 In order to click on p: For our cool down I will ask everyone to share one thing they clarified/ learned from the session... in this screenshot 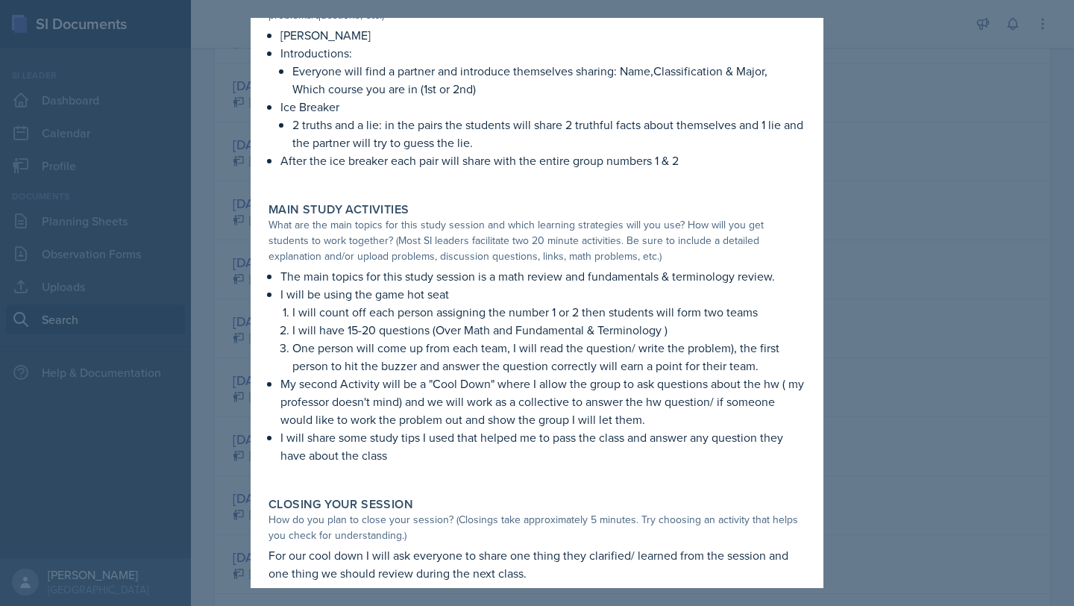, I will do `click(537, 564)`.